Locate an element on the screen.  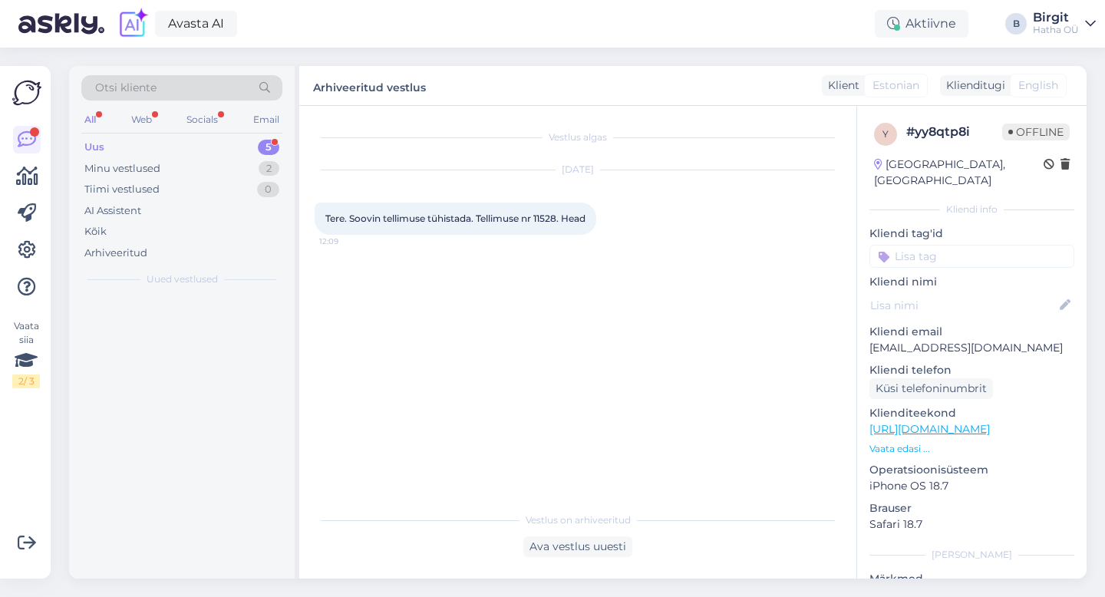
div: 2 is located at coordinates (269, 169).